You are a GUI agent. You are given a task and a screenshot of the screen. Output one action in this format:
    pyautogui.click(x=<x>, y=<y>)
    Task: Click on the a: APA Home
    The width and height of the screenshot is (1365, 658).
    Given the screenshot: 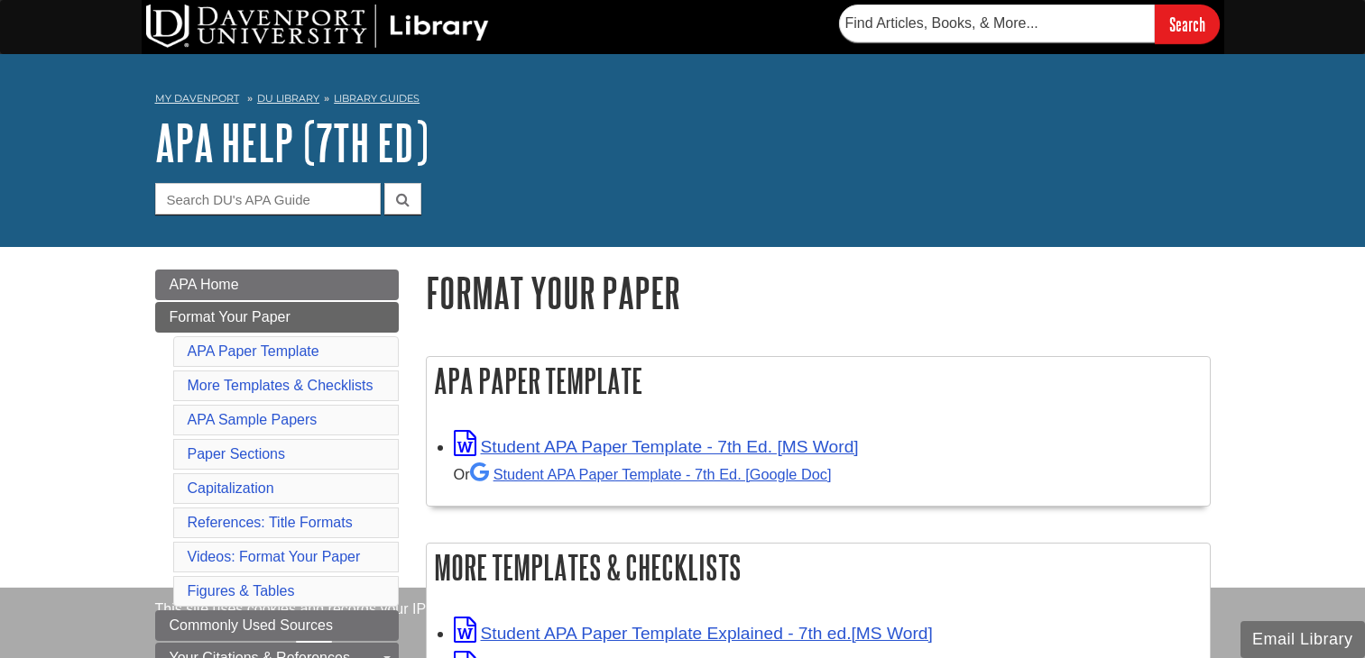 What is the action you would take?
    pyautogui.click(x=277, y=285)
    